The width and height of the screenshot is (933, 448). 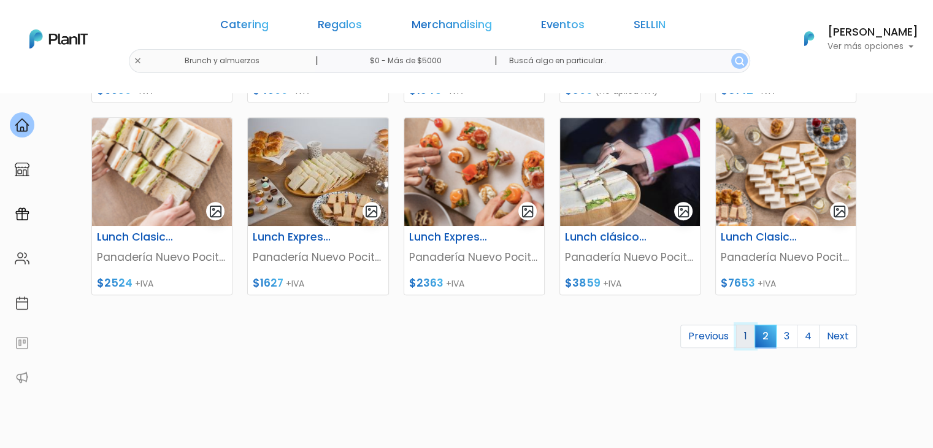 What do you see at coordinates (709, 336) in the screenshot?
I see `a: Previous` at bounding box center [709, 336].